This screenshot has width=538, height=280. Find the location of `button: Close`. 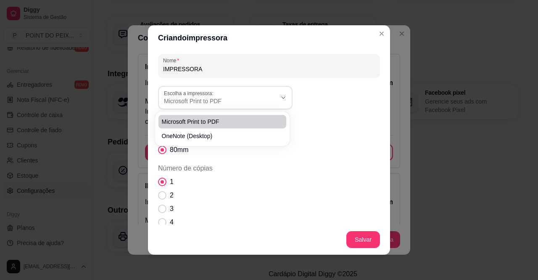

button: Close is located at coordinates (382, 34).